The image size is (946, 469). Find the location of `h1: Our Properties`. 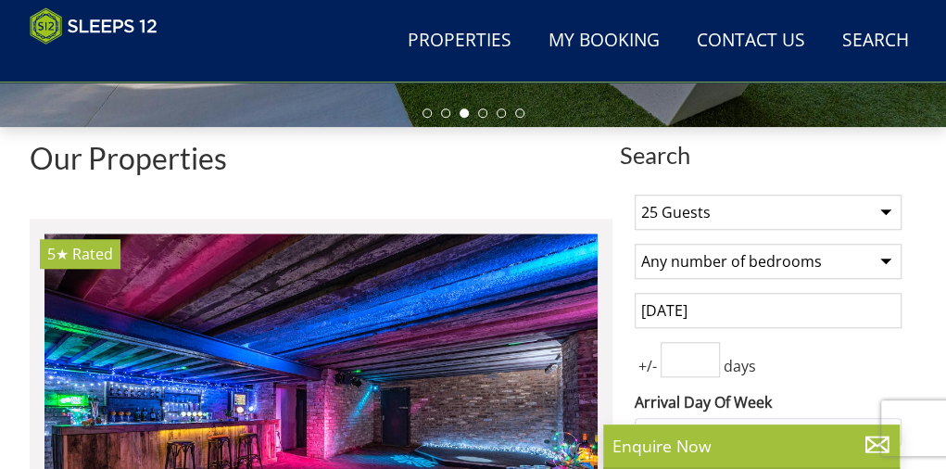

h1: Our Properties is located at coordinates (321, 157).